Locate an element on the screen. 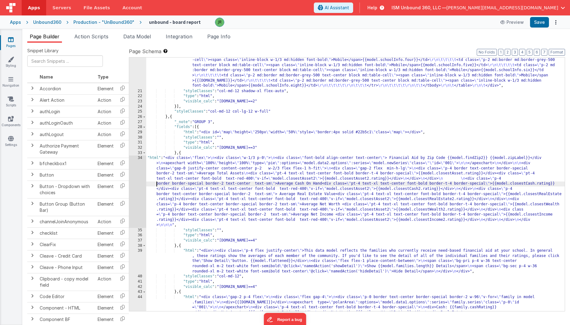 The width and height of the screenshot is (570, 325). button: 2 is located at coordinates (507, 52).